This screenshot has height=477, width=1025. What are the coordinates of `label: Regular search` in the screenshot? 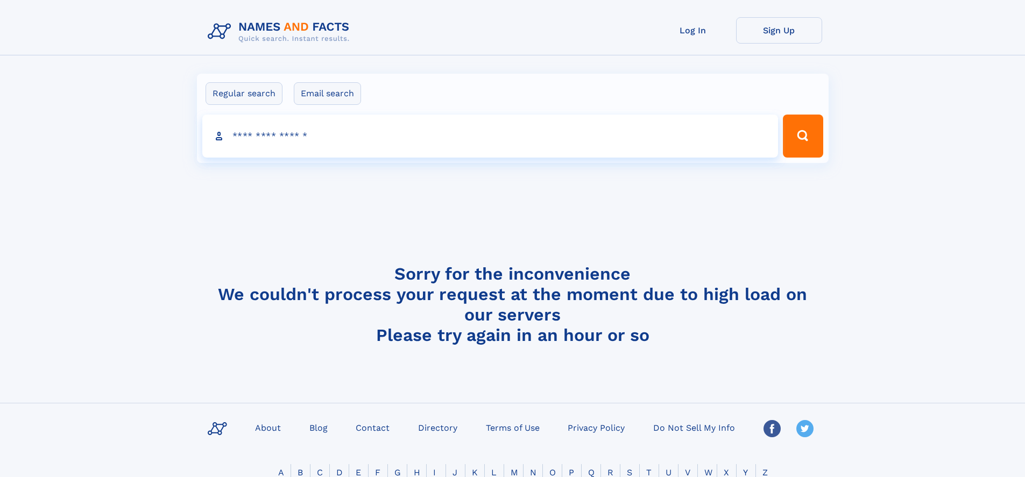 It's located at (244, 94).